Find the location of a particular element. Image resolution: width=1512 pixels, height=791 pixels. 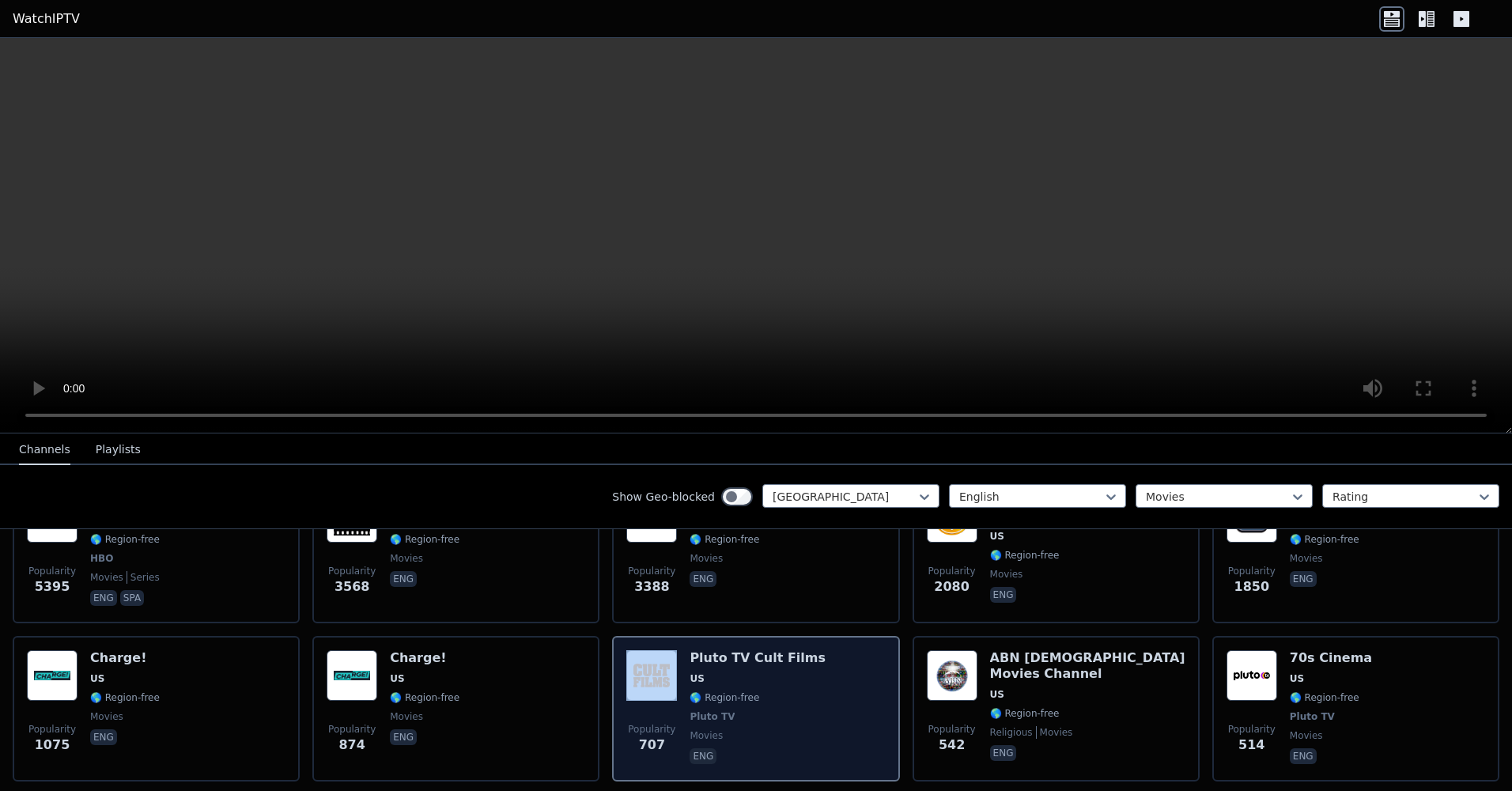

span: 707 is located at coordinates (652, 745).